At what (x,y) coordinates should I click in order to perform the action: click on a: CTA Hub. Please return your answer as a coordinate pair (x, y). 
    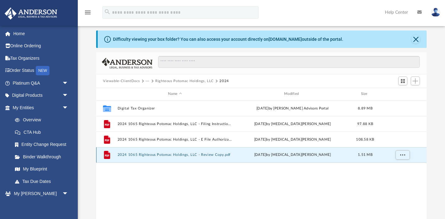
    Looking at the image, I should click on (43, 132).